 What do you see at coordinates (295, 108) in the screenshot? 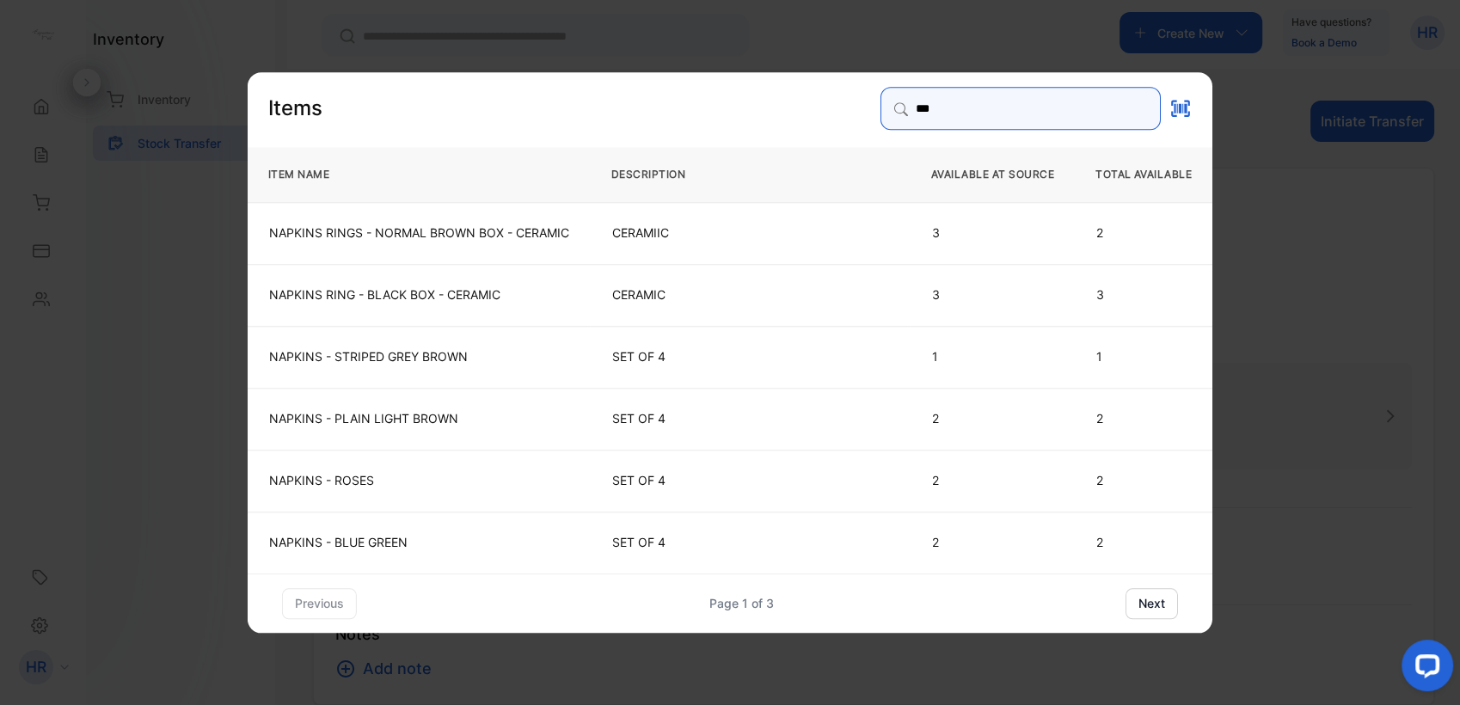
I see `p: Items` at bounding box center [295, 108].